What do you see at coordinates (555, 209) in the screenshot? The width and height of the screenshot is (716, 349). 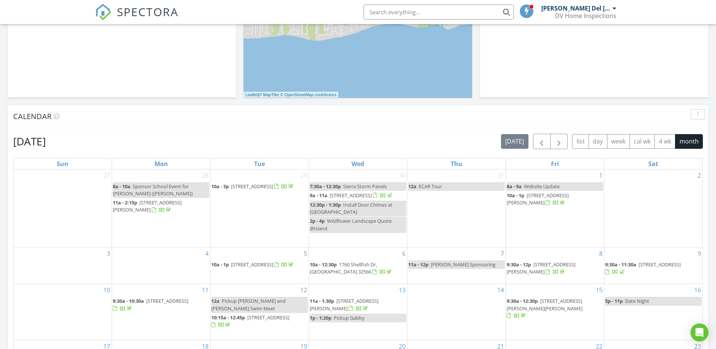 I see `td: Go to August 1, 2025` at bounding box center [555, 209].